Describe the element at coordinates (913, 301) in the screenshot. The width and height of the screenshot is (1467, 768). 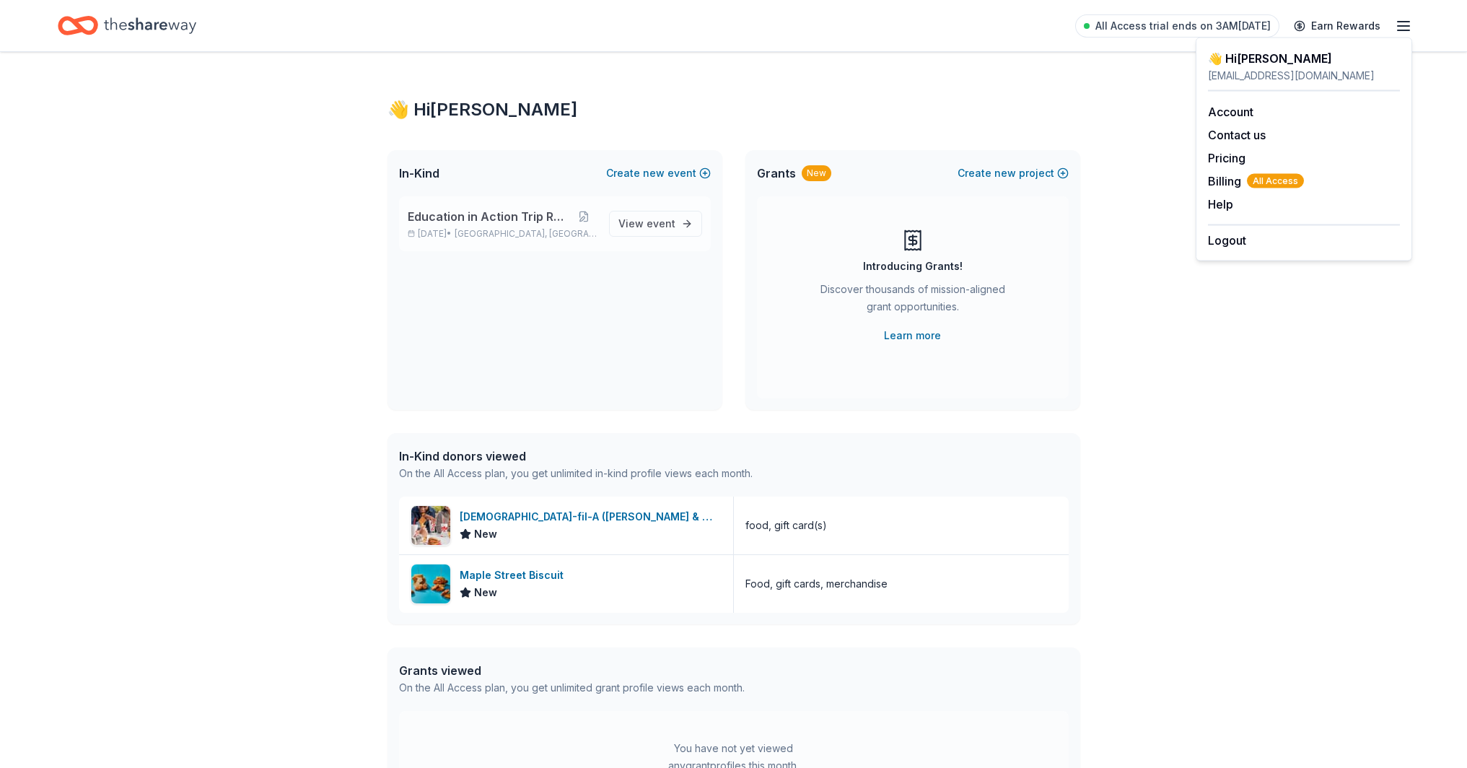
I see `div: Discover thousands of mission-aligned grant opportunities.` at that location.